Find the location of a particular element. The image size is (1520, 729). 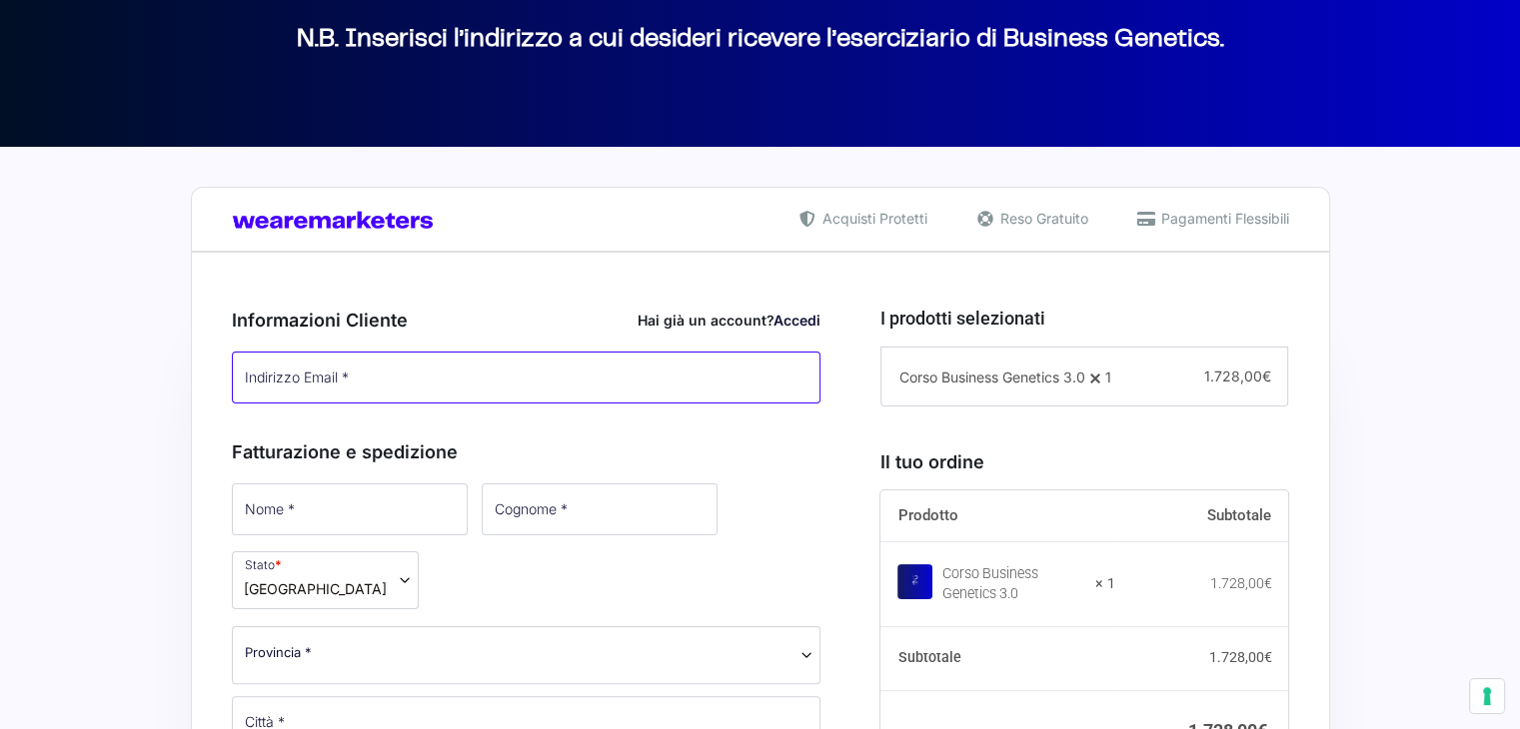

input: Cognome * is located at coordinates (600, 510).